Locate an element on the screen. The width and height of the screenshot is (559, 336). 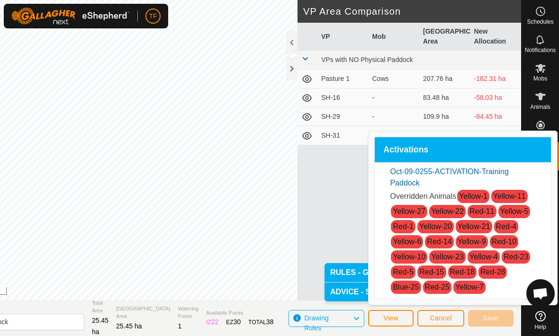
span: TF is located at coordinates (152, 16).